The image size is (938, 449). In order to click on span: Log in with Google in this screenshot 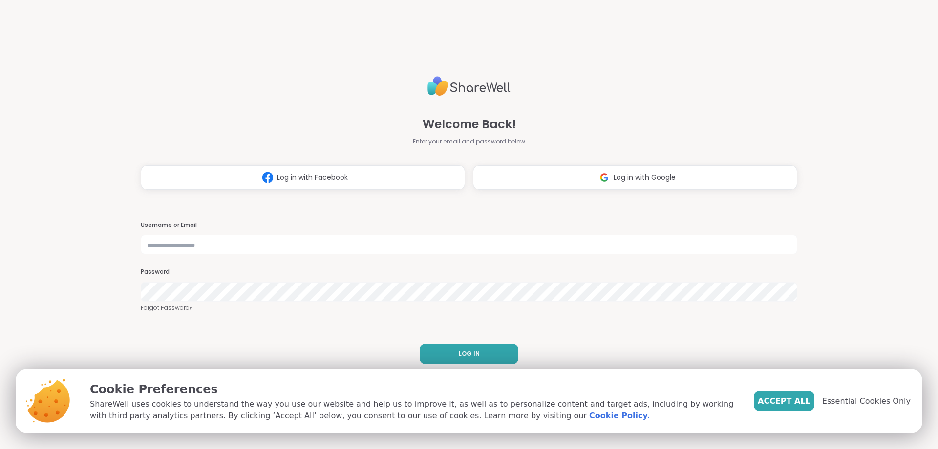, I will do `click(644, 177)`.